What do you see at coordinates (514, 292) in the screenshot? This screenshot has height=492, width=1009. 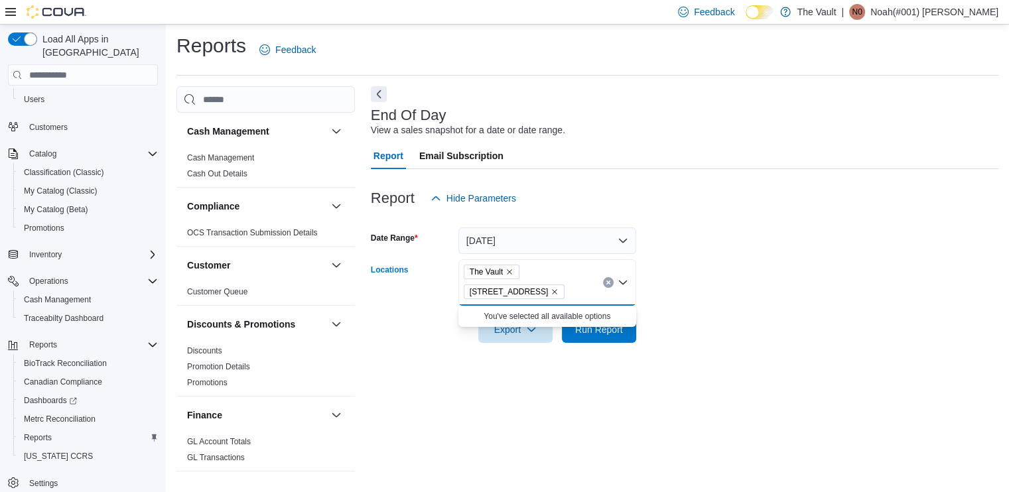 I see `span: 320 W. River Street` at bounding box center [514, 292].